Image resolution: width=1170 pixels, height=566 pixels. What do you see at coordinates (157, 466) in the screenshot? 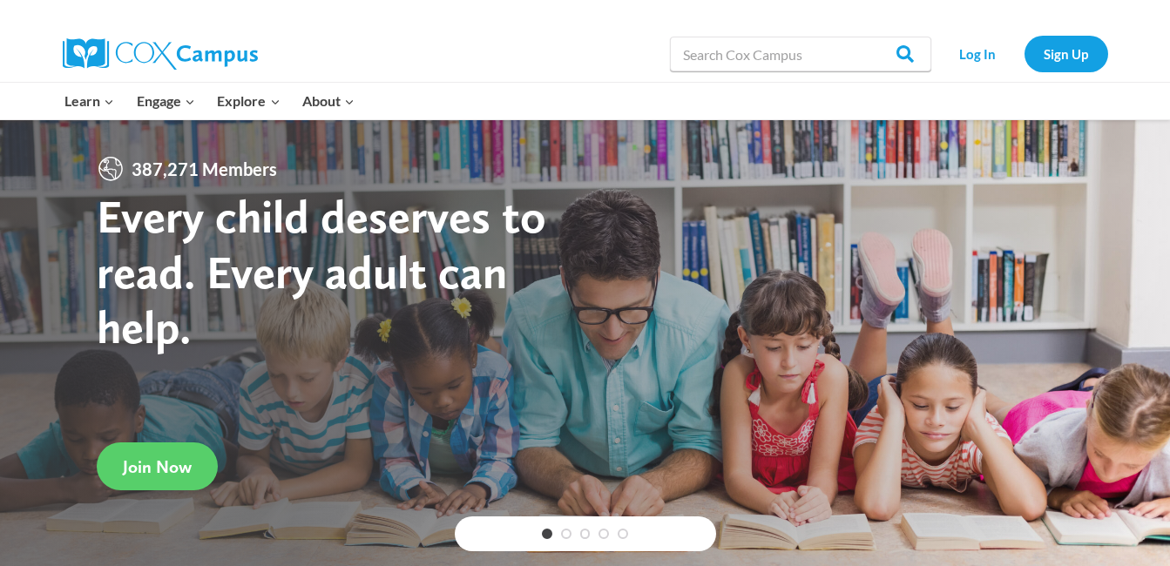
I see `a: Join Now` at bounding box center [157, 466].